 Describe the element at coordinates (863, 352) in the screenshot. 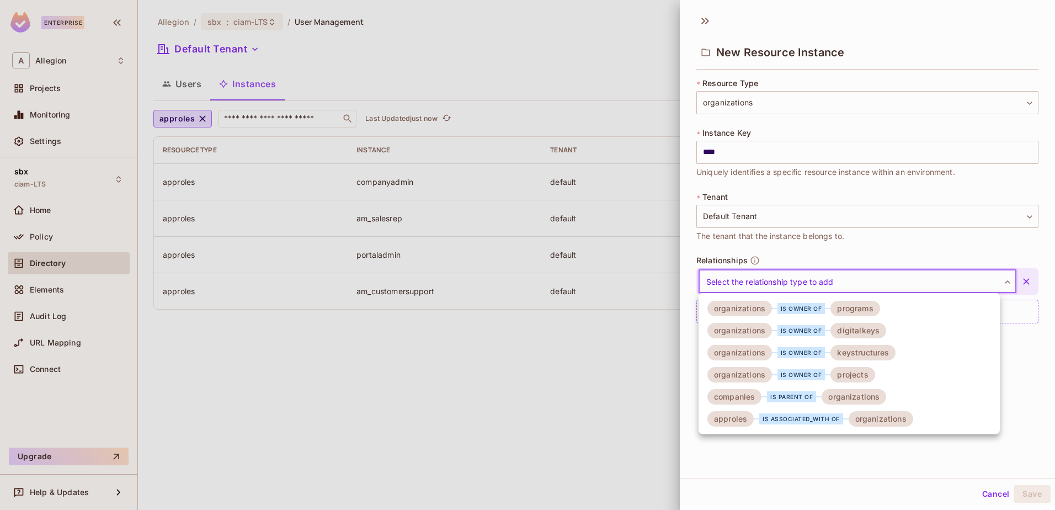

I see `div: keystructures` at that location.